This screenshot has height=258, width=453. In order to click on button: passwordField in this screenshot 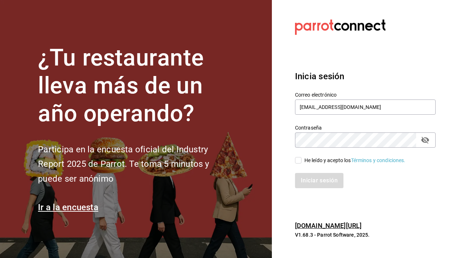, I will do `click(425, 140)`.